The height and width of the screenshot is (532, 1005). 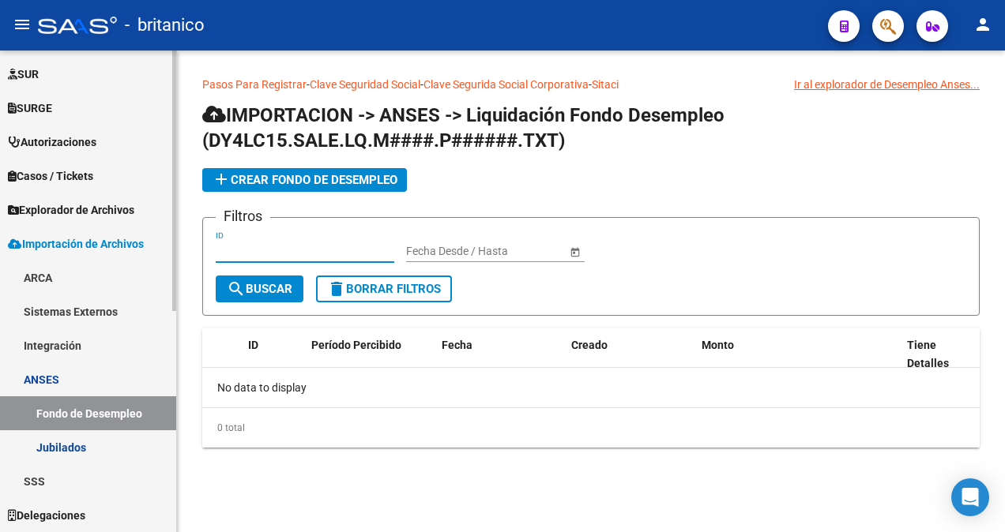 I want to click on mat-icon: delete, so click(x=336, y=289).